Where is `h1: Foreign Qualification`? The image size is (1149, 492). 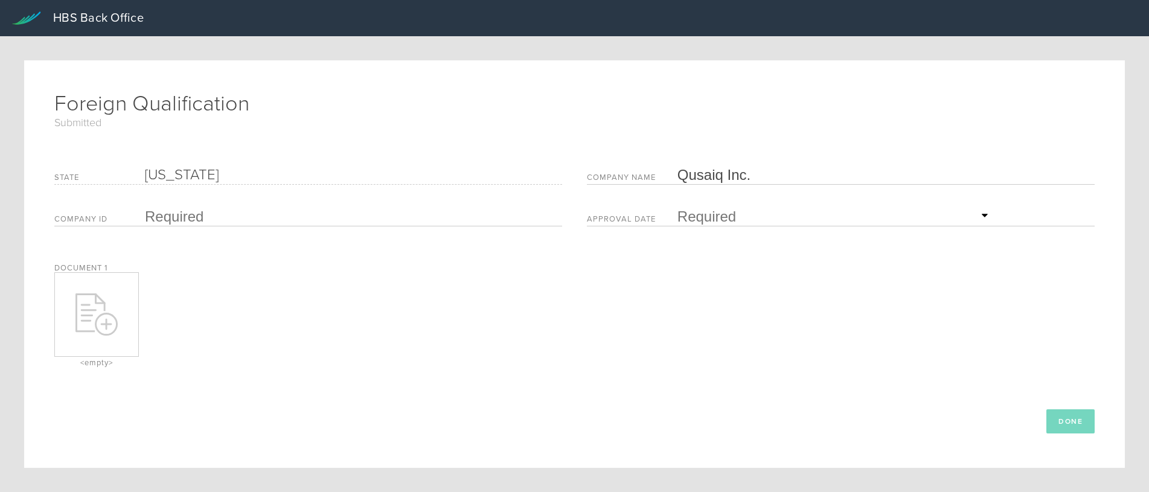
h1: Foreign Qualification is located at coordinates (574, 110).